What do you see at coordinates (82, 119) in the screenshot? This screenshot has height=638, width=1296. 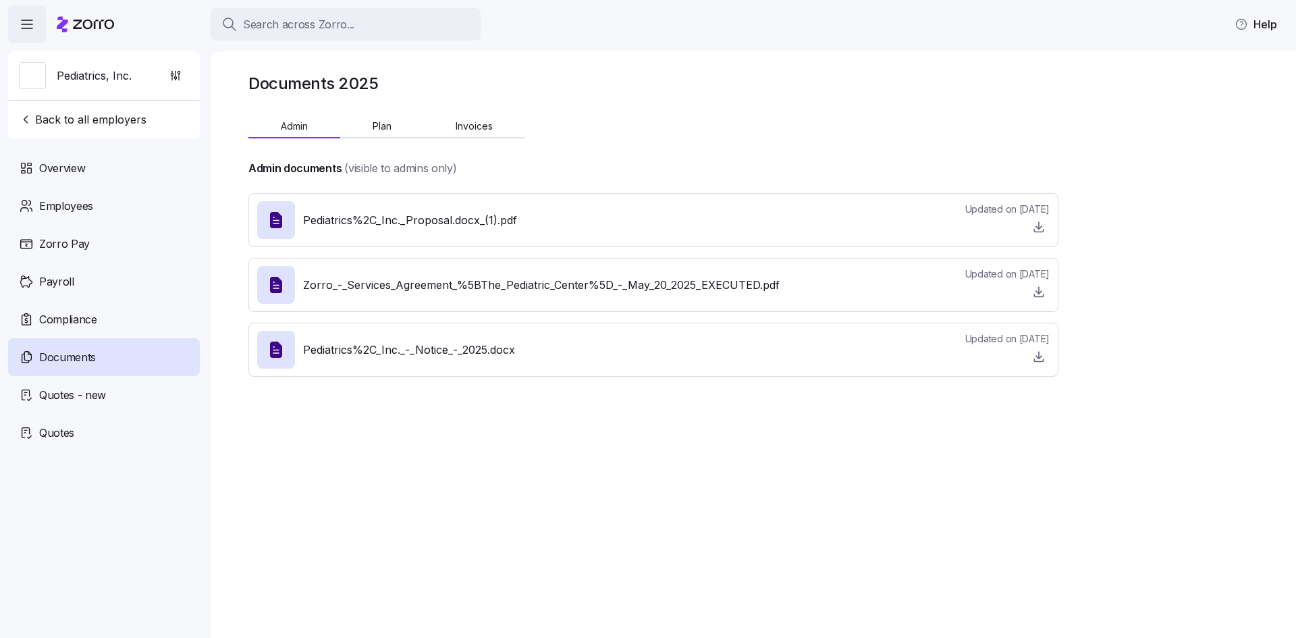 I see `button: Back to all employers` at bounding box center [82, 119].